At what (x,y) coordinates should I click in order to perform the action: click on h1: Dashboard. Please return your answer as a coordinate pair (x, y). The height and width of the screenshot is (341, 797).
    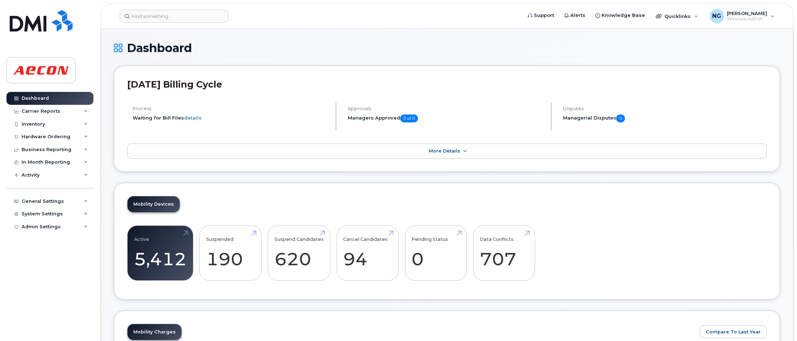
    Looking at the image, I should click on (447, 48).